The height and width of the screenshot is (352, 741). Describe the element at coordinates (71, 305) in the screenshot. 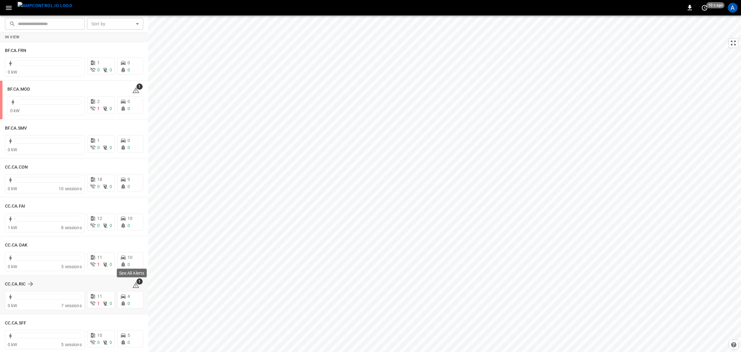

I see `span: 7 sessions` at that location.